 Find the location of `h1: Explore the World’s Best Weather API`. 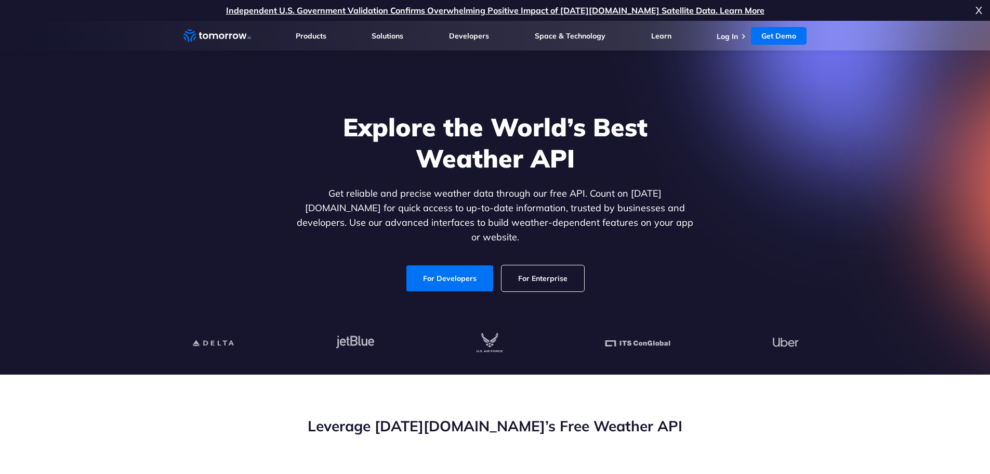

h1: Explore the World’s Best Weather API is located at coordinates (495, 142).